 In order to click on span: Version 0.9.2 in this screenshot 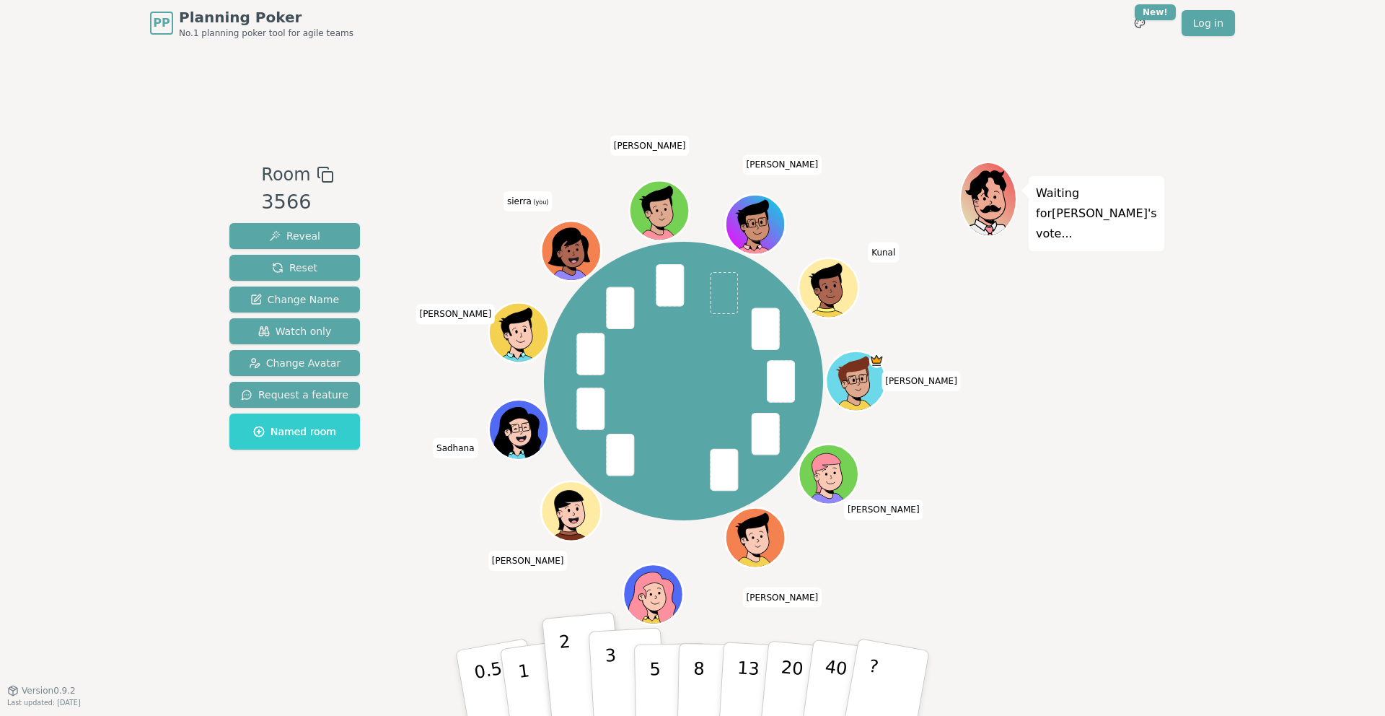, I will do `click(48, 690)`.